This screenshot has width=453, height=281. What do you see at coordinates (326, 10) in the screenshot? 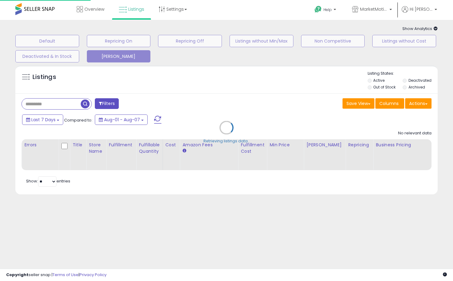
I see `a: Help` at bounding box center [326, 10].